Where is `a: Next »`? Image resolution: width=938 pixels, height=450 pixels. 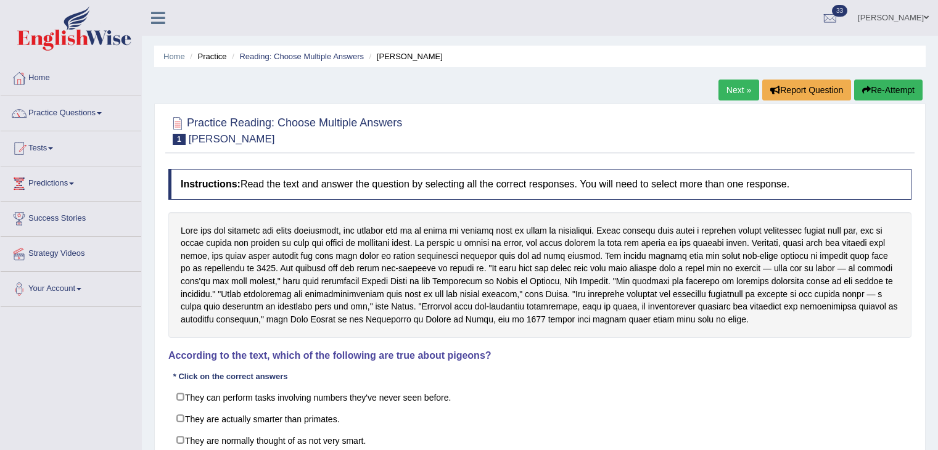
a: Next » is located at coordinates (739, 90).